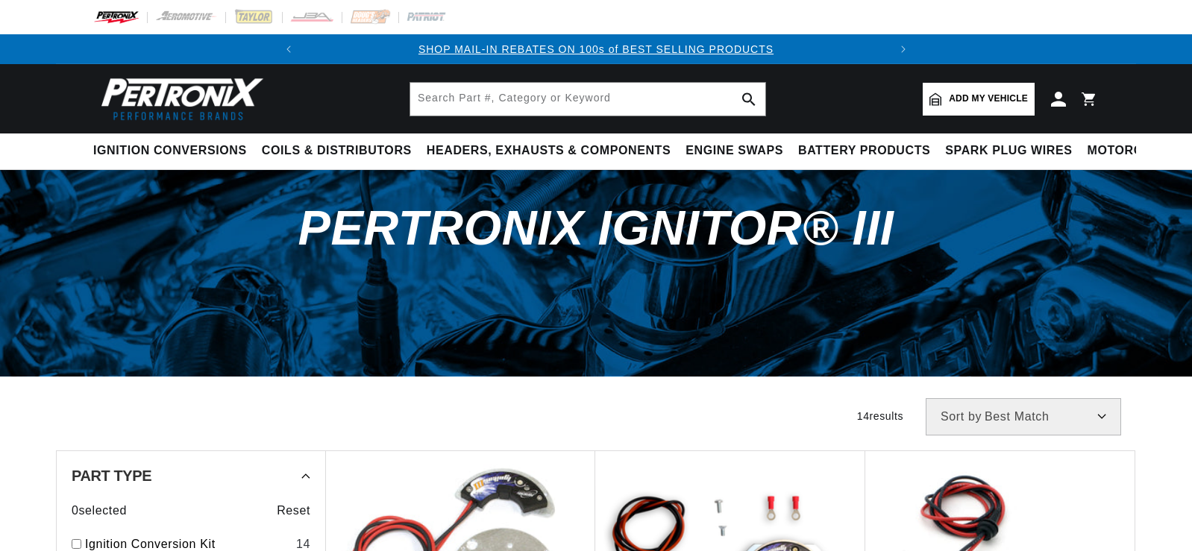 The height and width of the screenshot is (551, 1192). I want to click on div: Announcement, so click(596, 49).